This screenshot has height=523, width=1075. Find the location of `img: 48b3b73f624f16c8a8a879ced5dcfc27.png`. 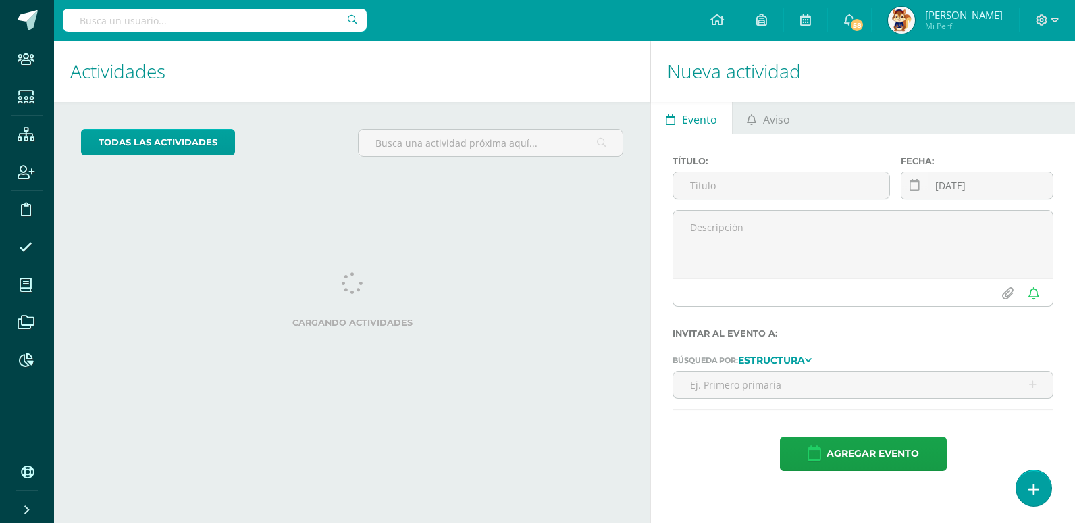

img: 48b3b73f624f16c8a8a879ced5dcfc27.png is located at coordinates (902, 20).